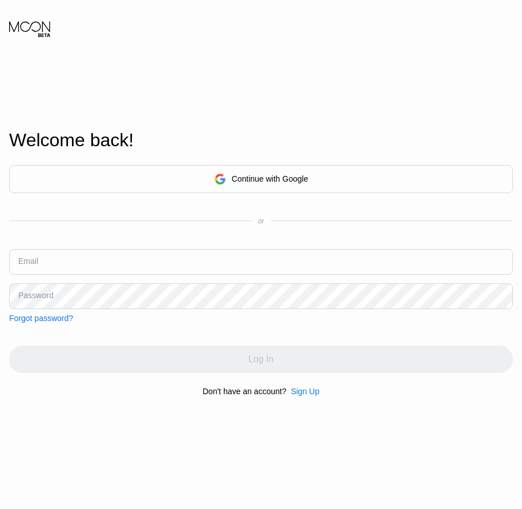 The image size is (522, 509). I want to click on div: Forgot password?, so click(41, 318).